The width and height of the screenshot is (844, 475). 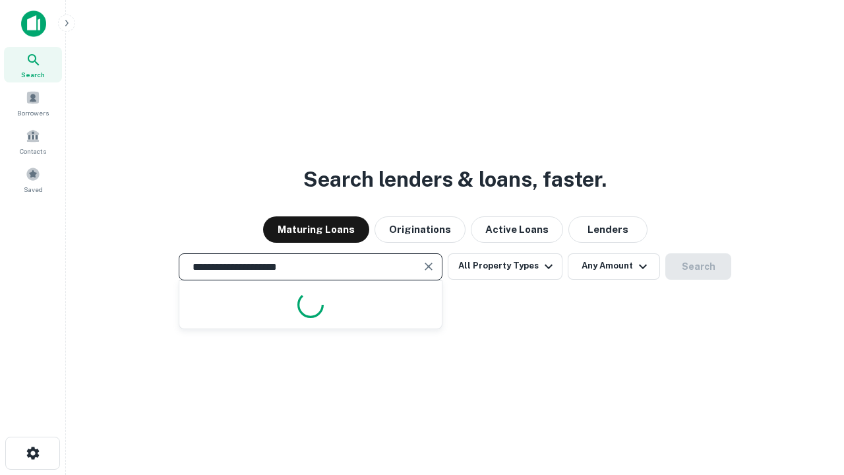 What do you see at coordinates (505, 266) in the screenshot?
I see `button: All Property Types` at bounding box center [505, 266].